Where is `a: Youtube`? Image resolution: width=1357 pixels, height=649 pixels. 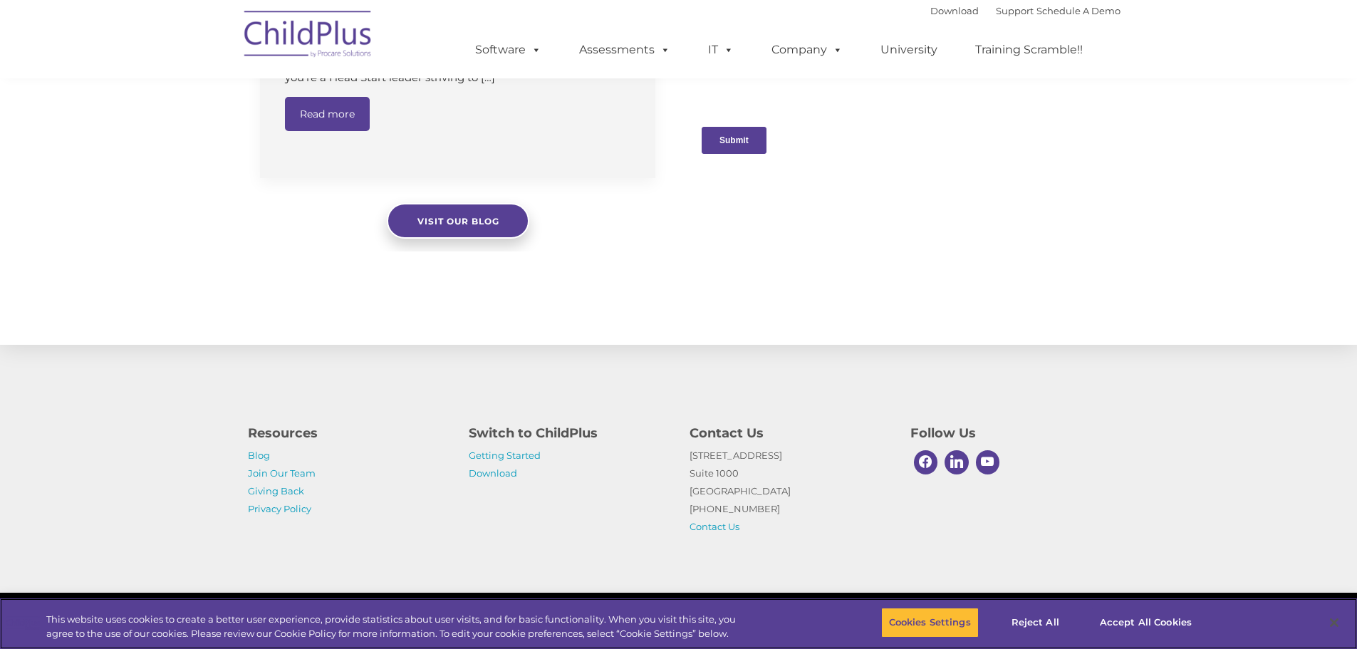 a: Youtube is located at coordinates (988, 462).